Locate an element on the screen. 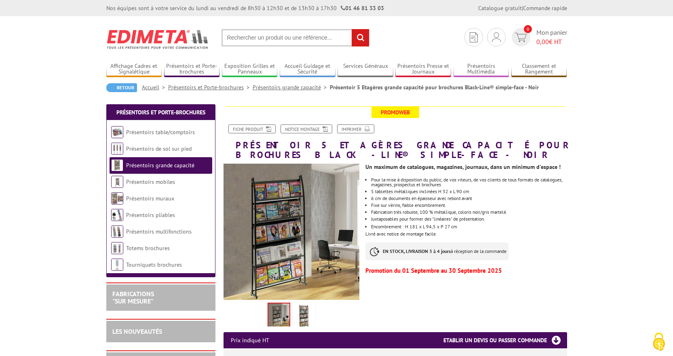 The image size is (673, 356). img: Cookies (fenêtre modale) is located at coordinates (658, 342).